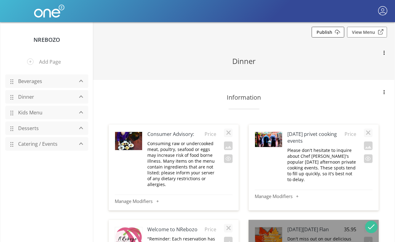 This screenshot has width=395, height=242. I want to click on a: Beverages, so click(44, 81).